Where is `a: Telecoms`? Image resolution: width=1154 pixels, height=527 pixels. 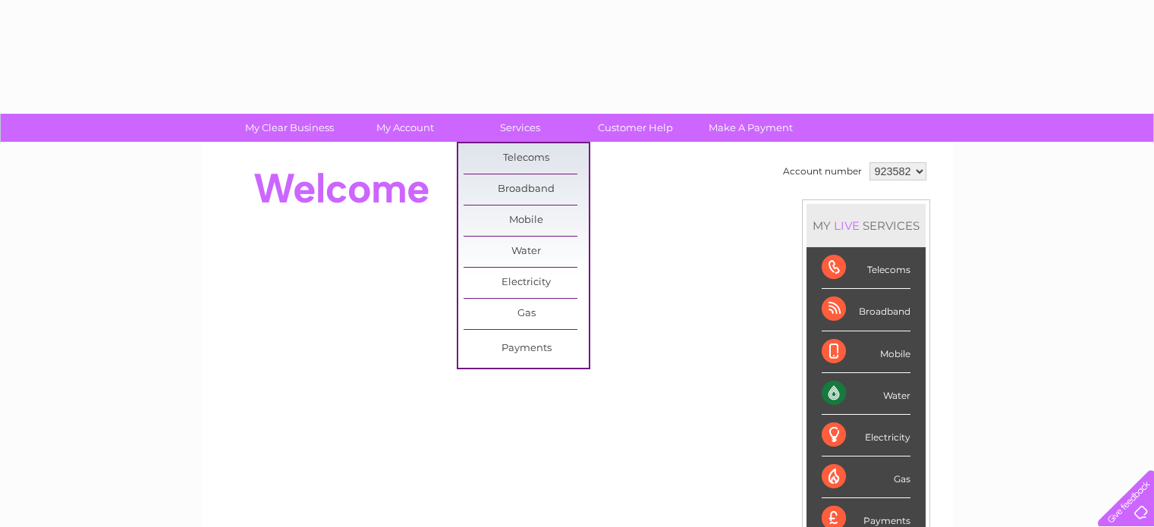
a: Telecoms is located at coordinates (526, 159).